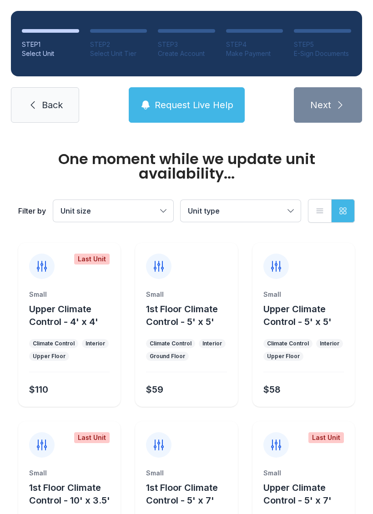  Describe the element at coordinates (321, 105) in the screenshot. I see `span: Next` at that location.